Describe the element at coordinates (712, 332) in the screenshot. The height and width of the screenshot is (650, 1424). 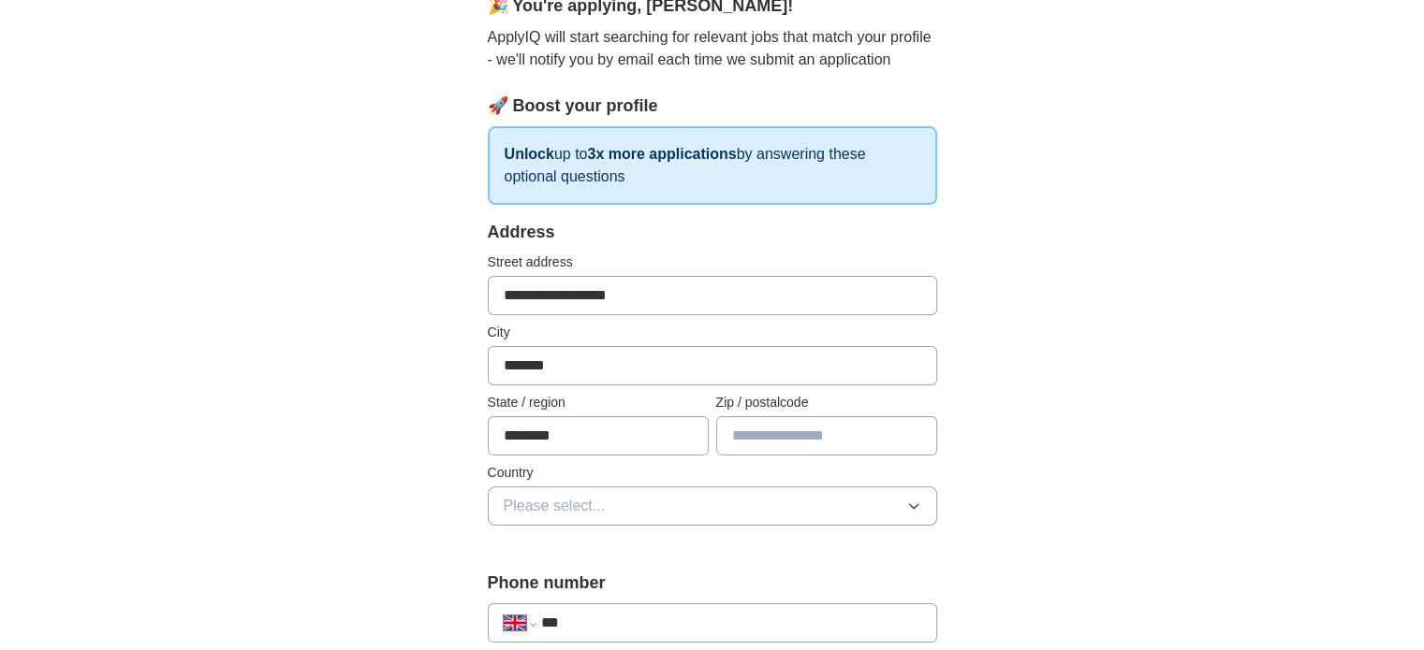
I see `label: City` at that location.